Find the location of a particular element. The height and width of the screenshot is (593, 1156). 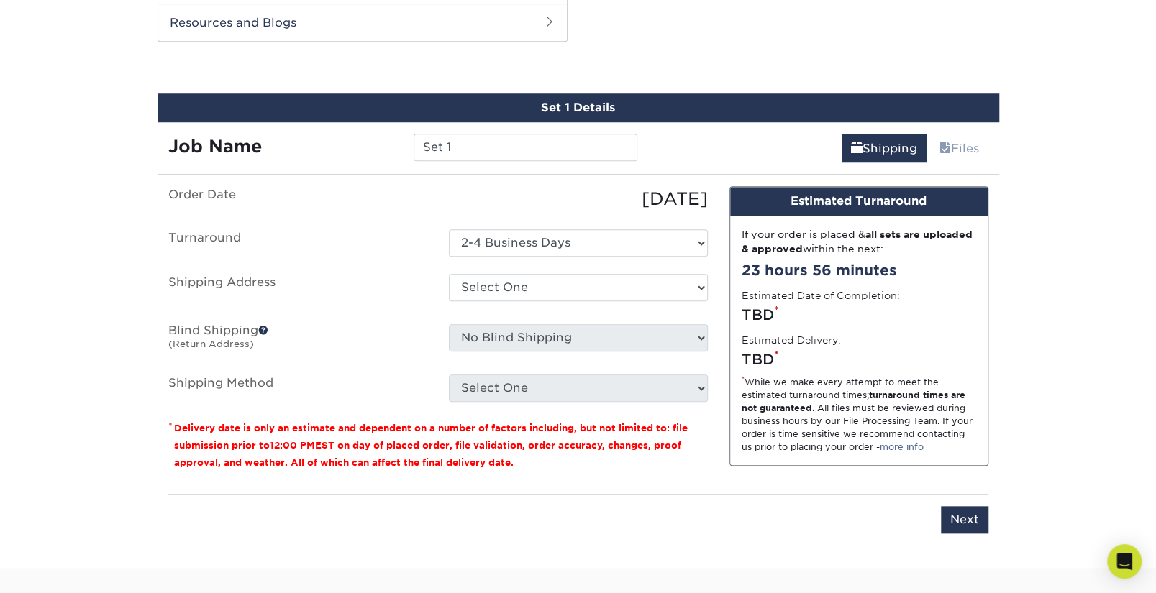

label: Blind Shipping is located at coordinates (298, 341).